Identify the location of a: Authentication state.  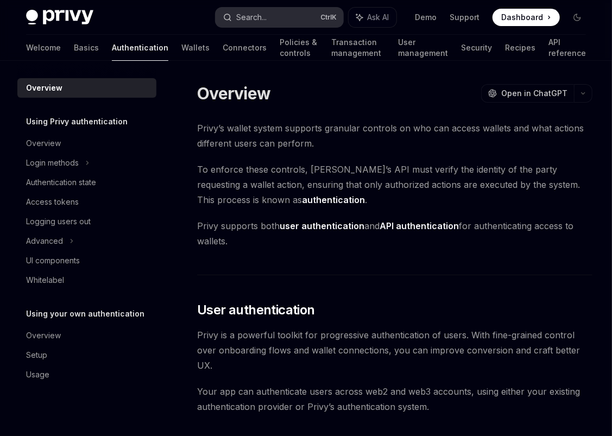
(87, 182).